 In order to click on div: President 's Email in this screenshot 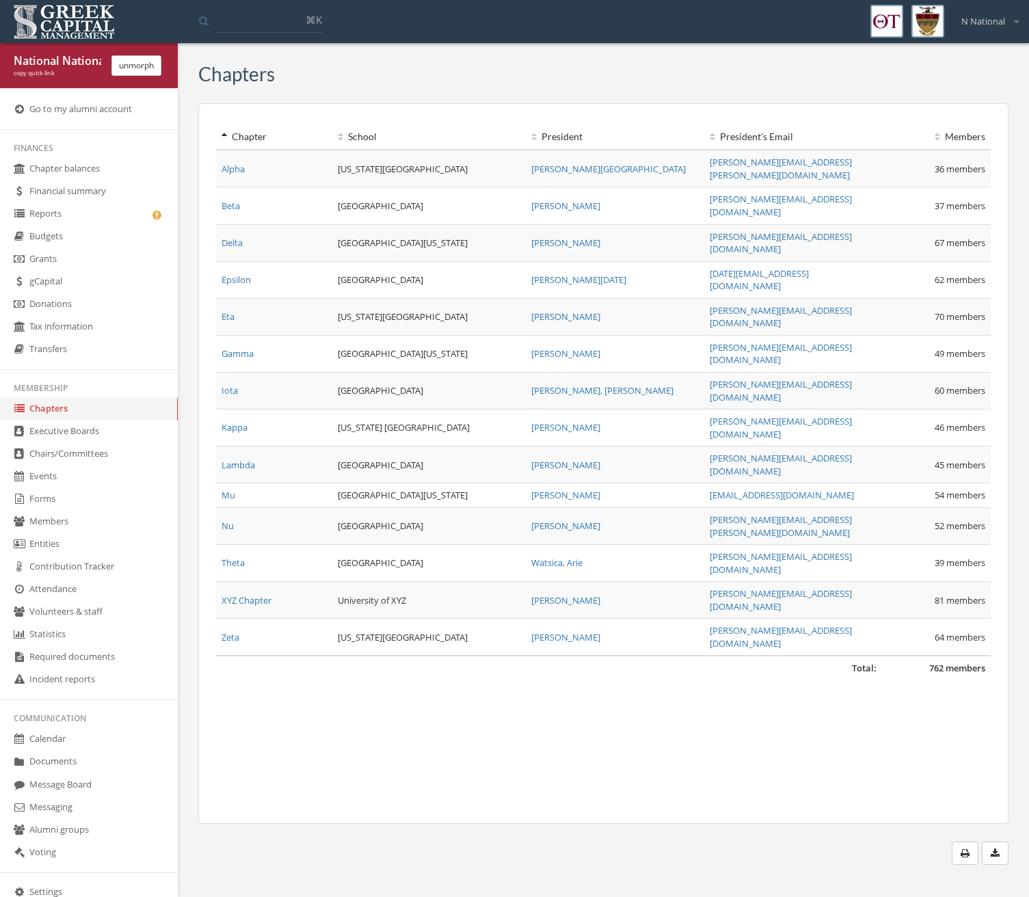, I will do `click(793, 137)`.